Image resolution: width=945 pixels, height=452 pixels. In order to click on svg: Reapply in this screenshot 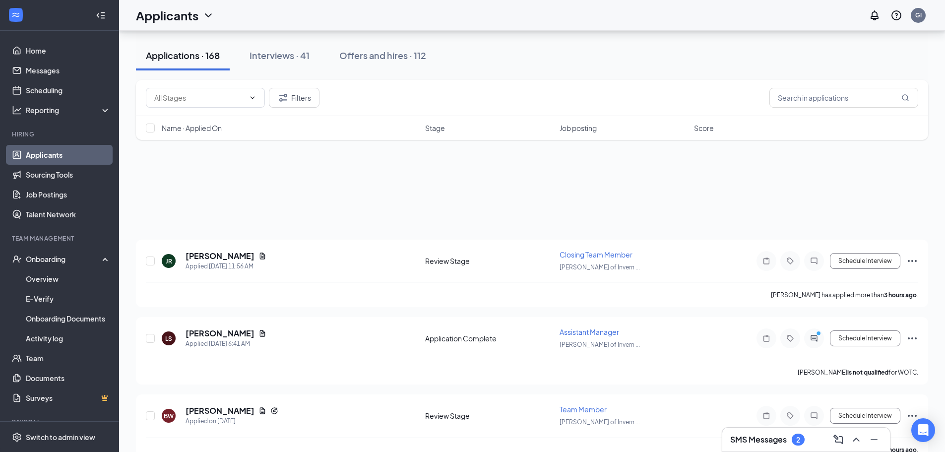, I will do `click(274, 411)`.